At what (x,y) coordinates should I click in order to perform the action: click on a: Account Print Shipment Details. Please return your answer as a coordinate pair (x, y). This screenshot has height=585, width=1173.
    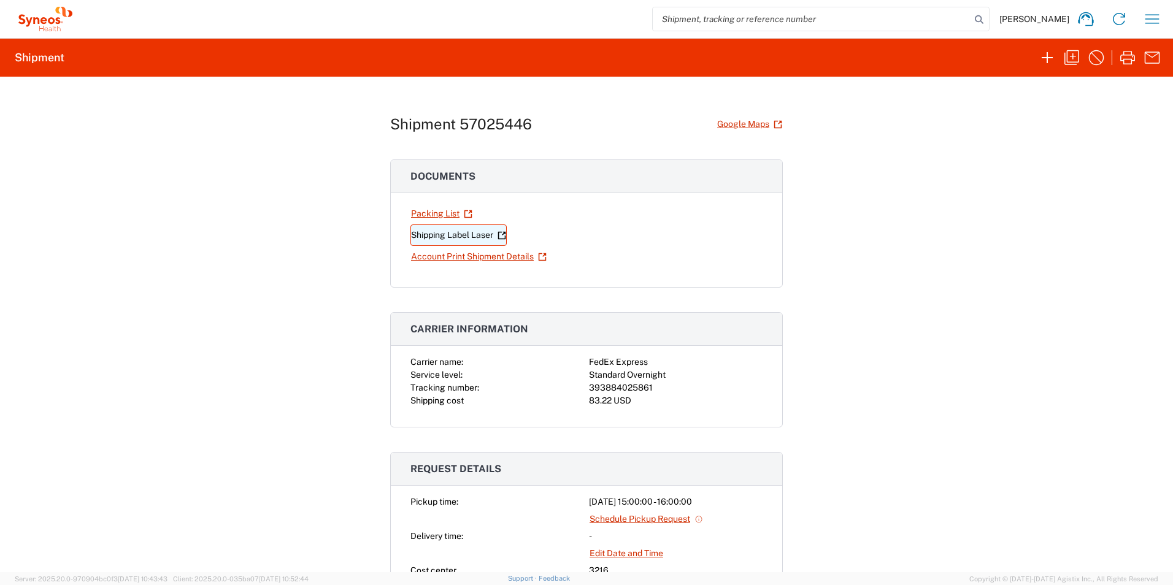
    Looking at the image, I should click on (479, 257).